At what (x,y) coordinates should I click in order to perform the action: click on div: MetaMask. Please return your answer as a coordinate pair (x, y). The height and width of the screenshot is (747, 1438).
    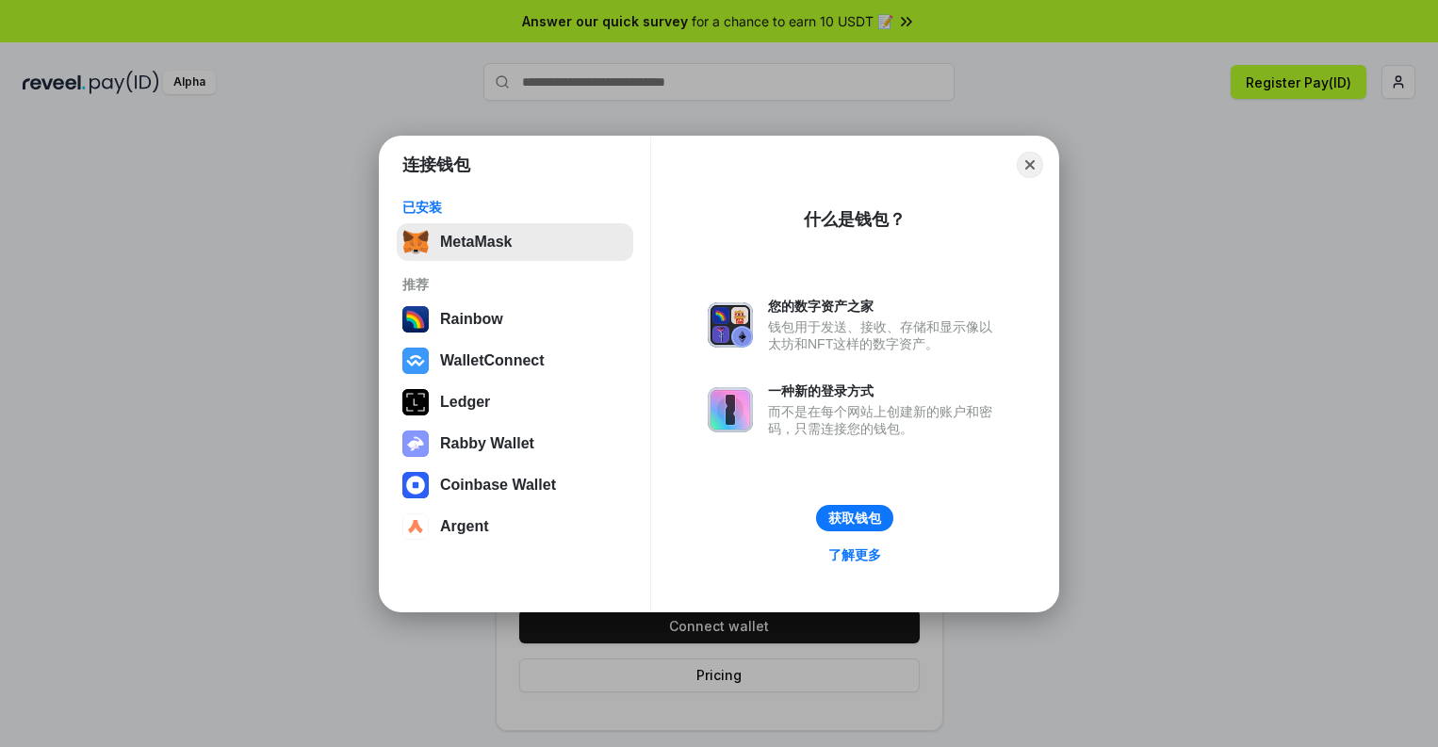
    Looking at the image, I should click on (476, 242).